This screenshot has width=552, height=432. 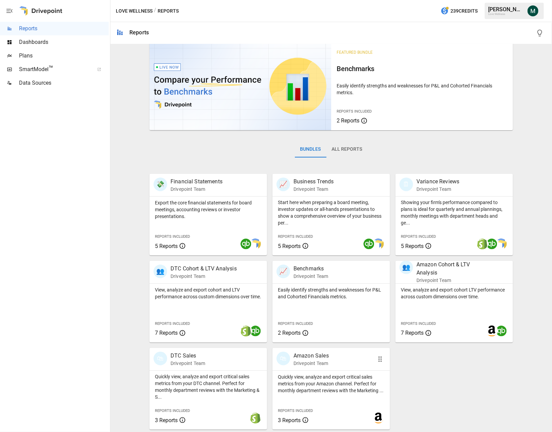 What do you see at coordinates (533, 11) in the screenshot?
I see `button: Michael Cormack` at bounding box center [533, 11].